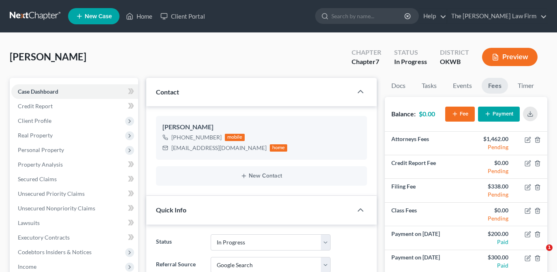  I want to click on span: 1, so click(549, 247).